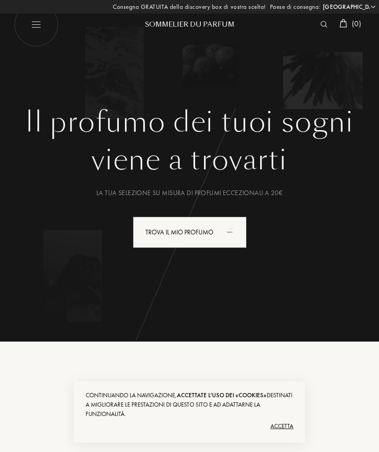 The height and width of the screenshot is (452, 379). Describe the element at coordinates (324, 24) in the screenshot. I see `img: search_icn_white.svg` at that location.